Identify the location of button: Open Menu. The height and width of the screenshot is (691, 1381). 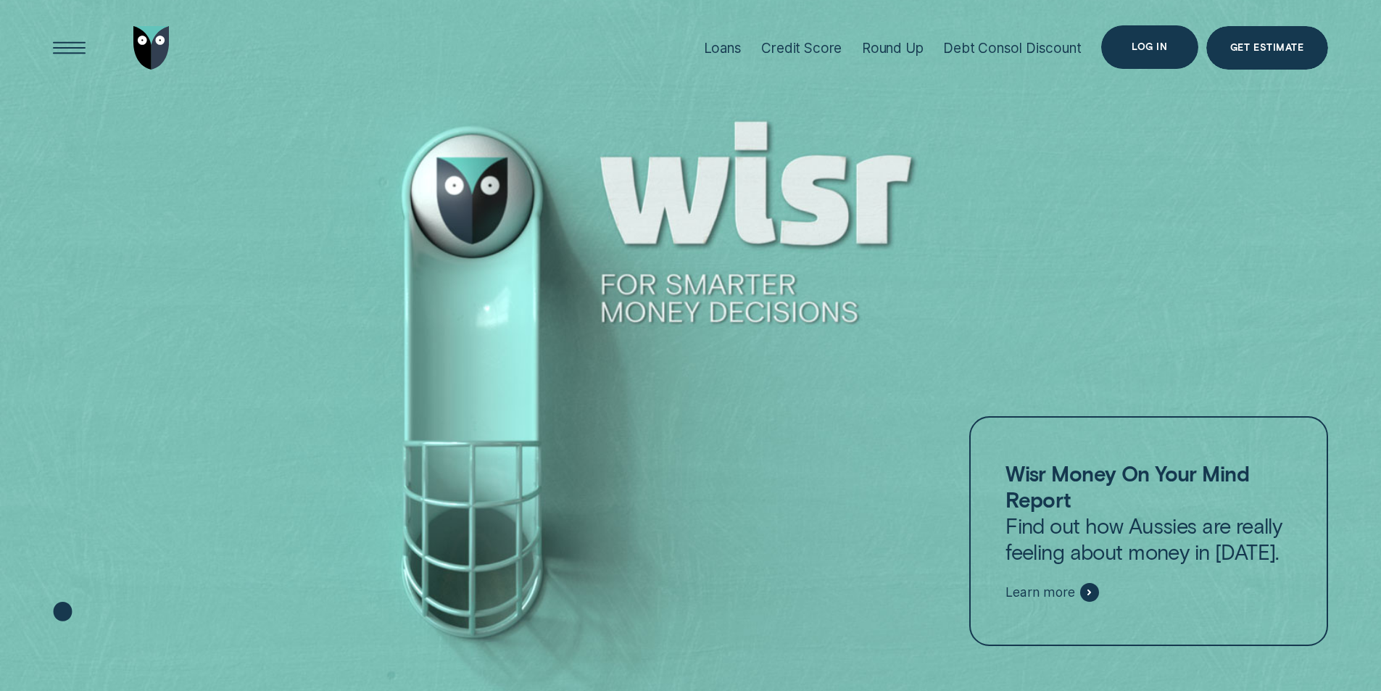
(70, 48).